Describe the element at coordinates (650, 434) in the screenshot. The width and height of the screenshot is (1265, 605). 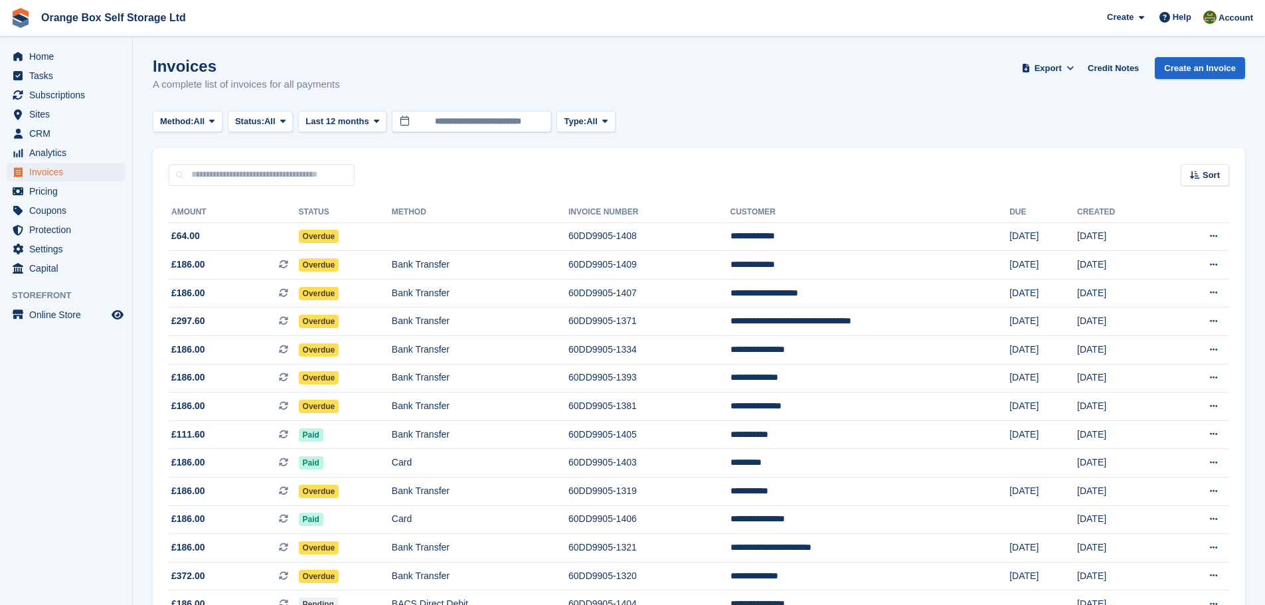
I see `td: 60DD9905-1405` at that location.